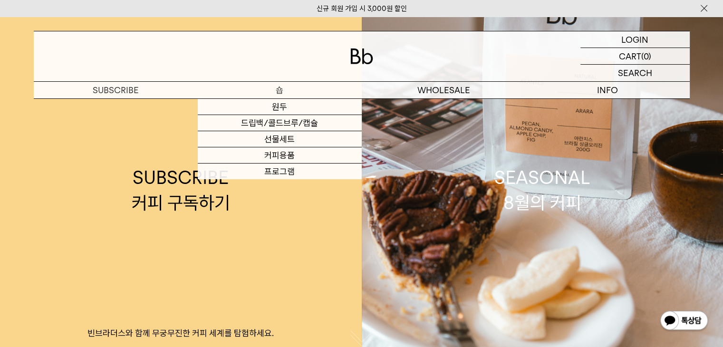 The height and width of the screenshot is (347, 723). What do you see at coordinates (684, 322) in the screenshot?
I see `img: 카카오톡 채널 1:1 채팅 버튼` at bounding box center [684, 322].